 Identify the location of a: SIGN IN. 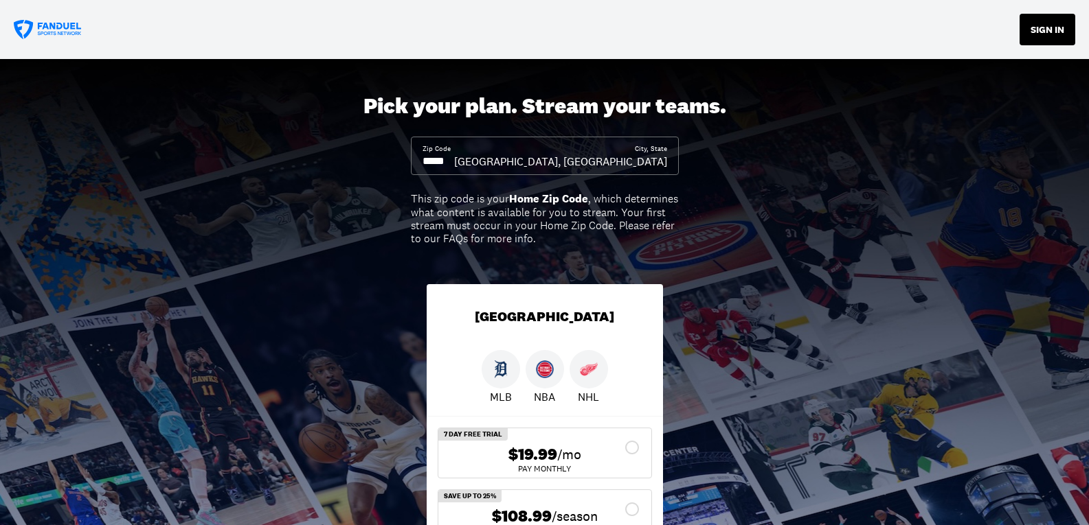
(1047, 30).